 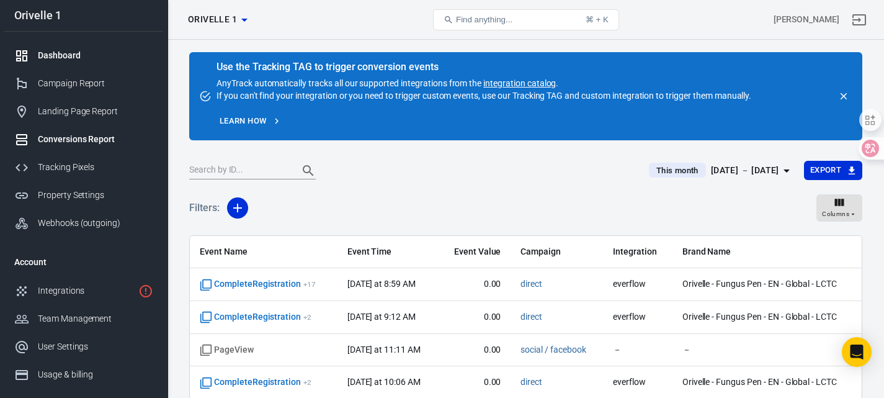 I want to click on time: 2025-09-12T11:11:12+08:00, so click(x=384, y=349).